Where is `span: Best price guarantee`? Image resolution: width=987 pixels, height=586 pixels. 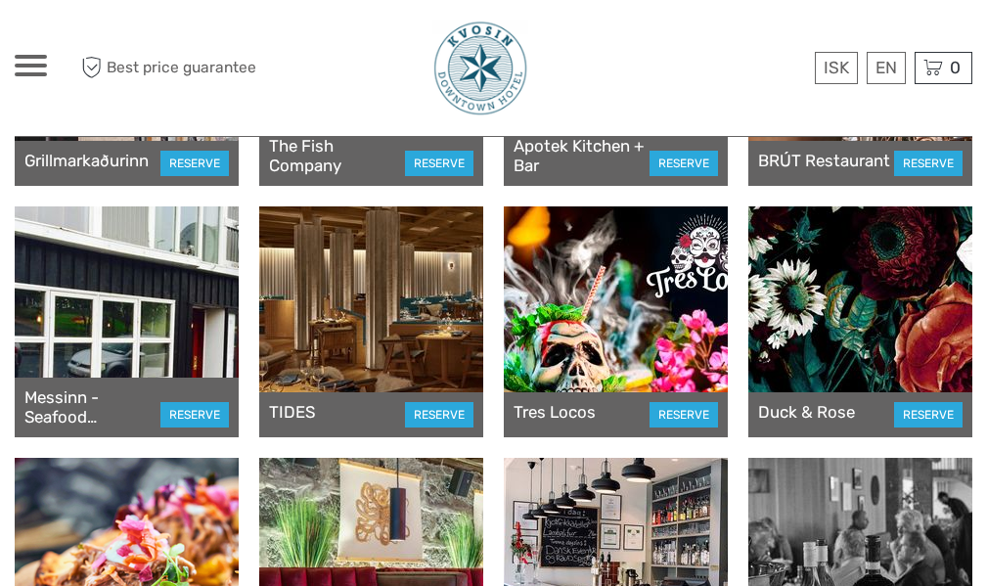 span: Best price guarantee is located at coordinates (166, 67).